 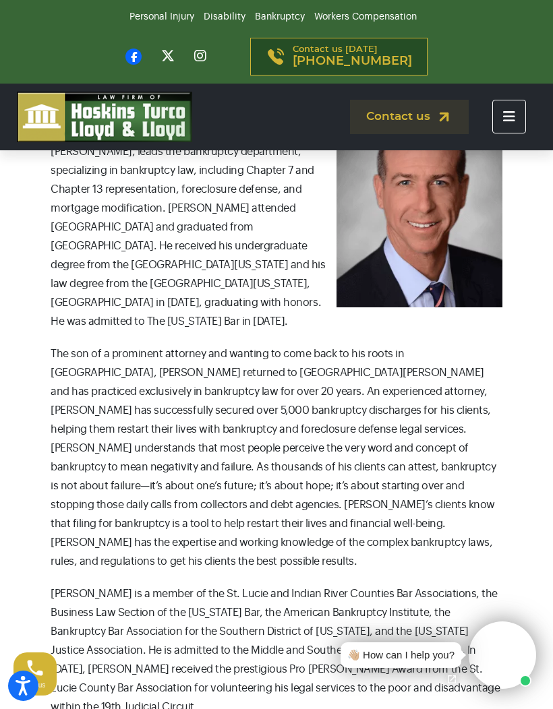 I want to click on a: Disability, so click(x=224, y=17).